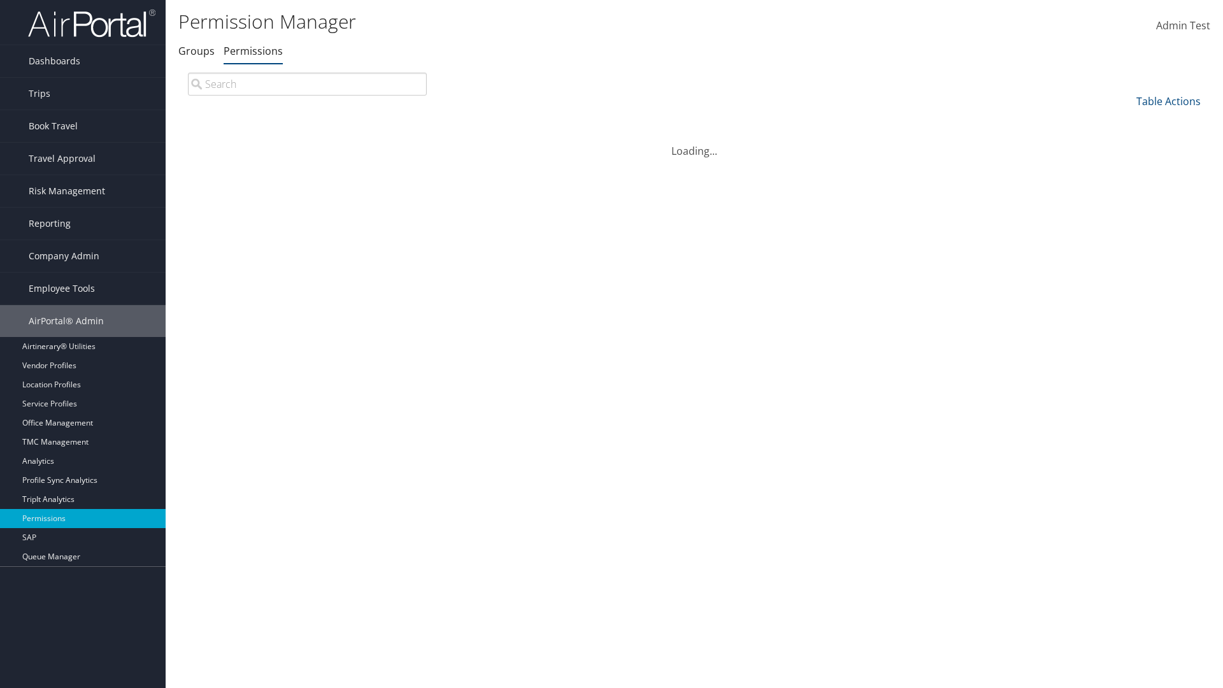 The image size is (1223, 688). I want to click on span: Employee Tools, so click(62, 289).